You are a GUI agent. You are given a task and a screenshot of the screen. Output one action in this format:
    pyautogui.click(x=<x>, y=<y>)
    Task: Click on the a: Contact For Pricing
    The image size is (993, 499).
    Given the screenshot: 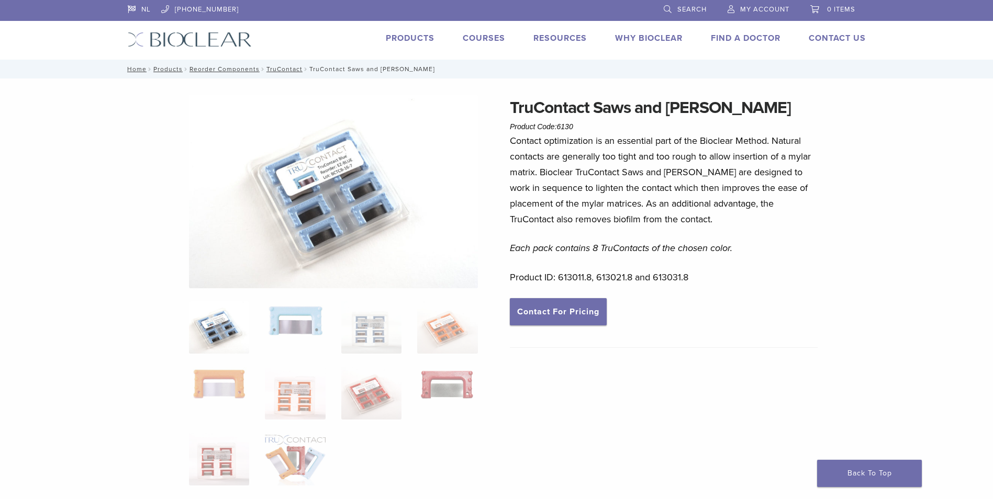 What is the action you would take?
    pyautogui.click(x=558, y=312)
    